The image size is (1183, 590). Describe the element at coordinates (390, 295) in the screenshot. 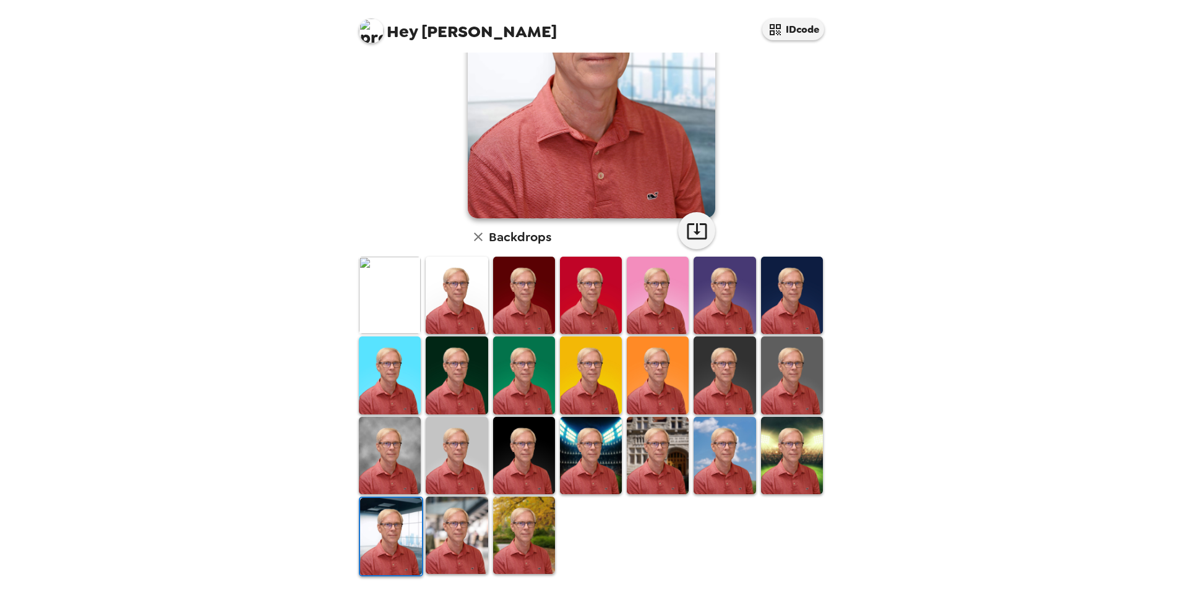

I see `img: Original` at that location.